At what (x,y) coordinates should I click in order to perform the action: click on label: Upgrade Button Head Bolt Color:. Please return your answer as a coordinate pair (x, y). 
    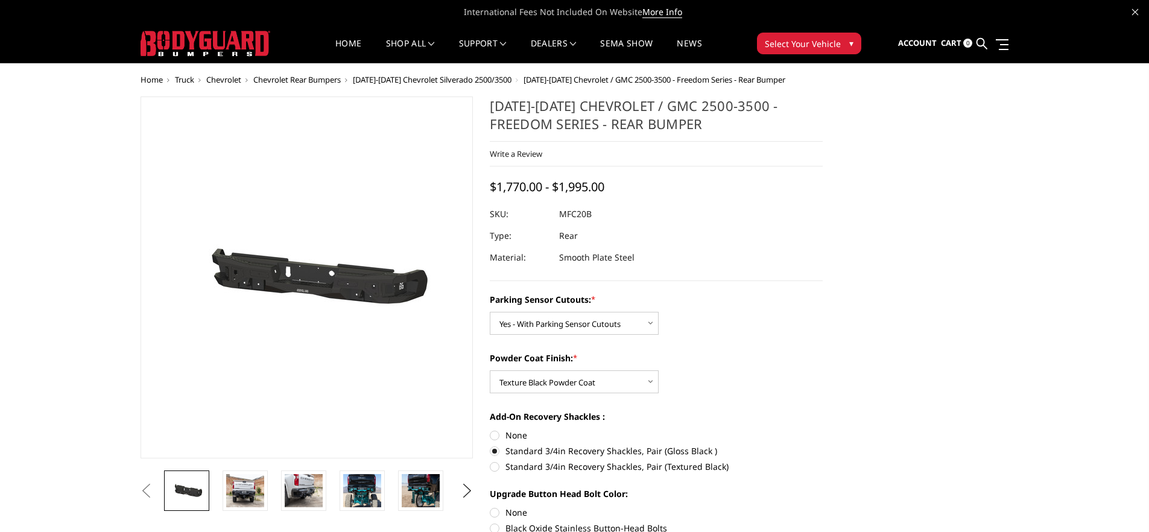
    Looking at the image, I should click on (656, 494).